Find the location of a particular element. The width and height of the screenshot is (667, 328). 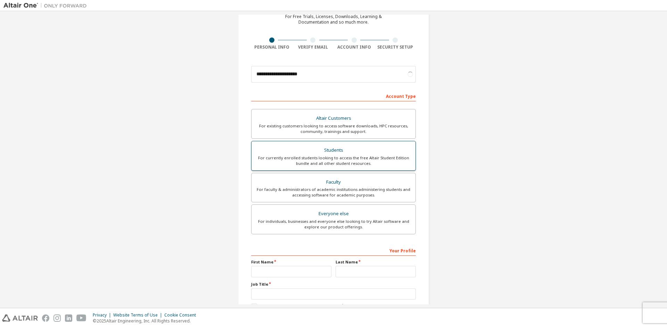

div: Cookie Consent is located at coordinates (182, 315).